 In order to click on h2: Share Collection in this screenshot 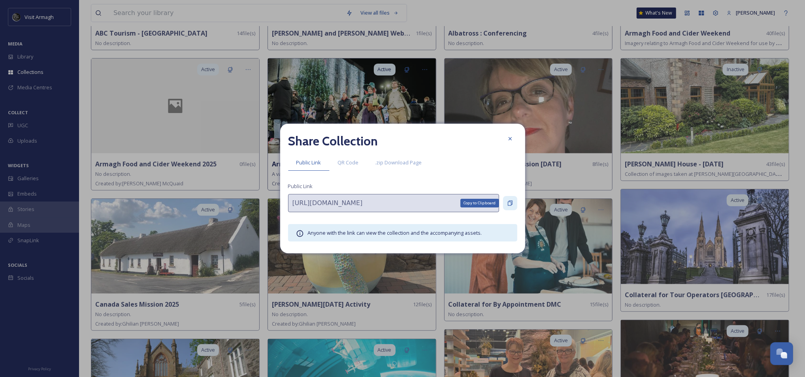, I will do `click(333, 141)`.